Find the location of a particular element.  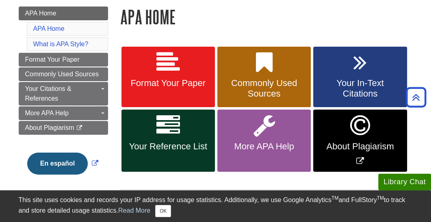

h1: APA Home is located at coordinates (266, 17).